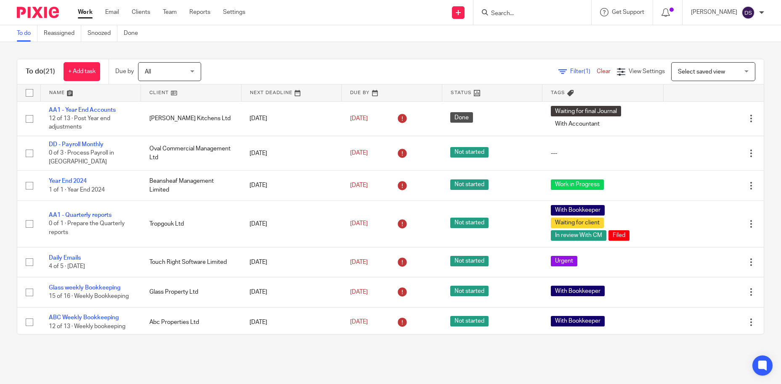 The height and width of the screenshot is (384, 781). What do you see at coordinates (112, 12) in the screenshot?
I see `a: Email` at bounding box center [112, 12].